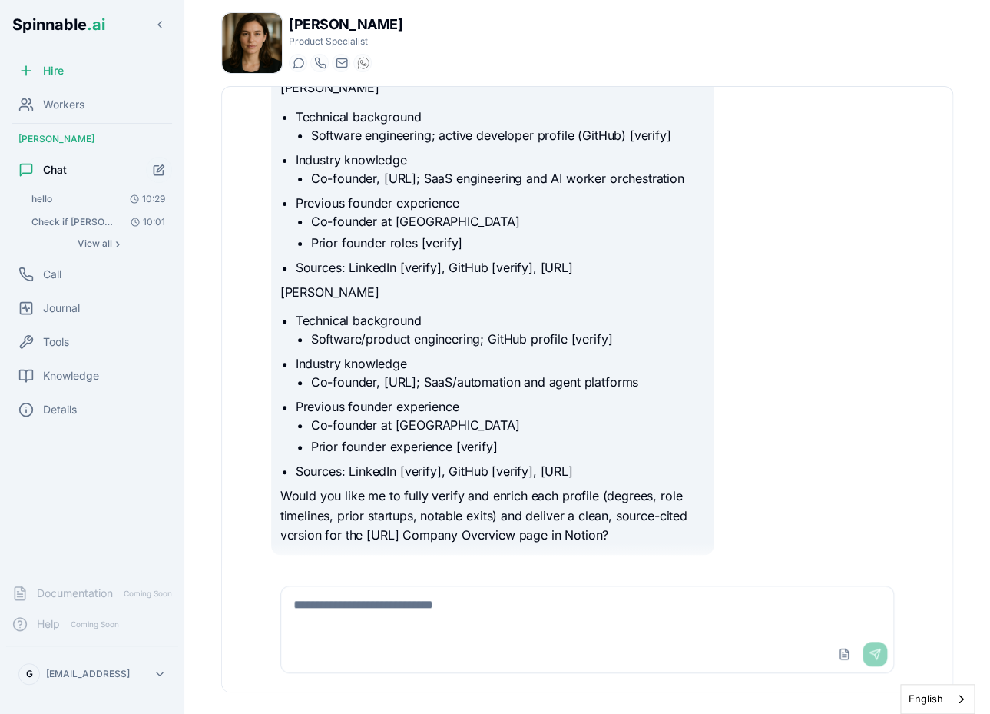 This screenshot has height=714, width=990. What do you see at coordinates (58, 25) in the screenshot?
I see `span: Spinnable` at bounding box center [58, 25].